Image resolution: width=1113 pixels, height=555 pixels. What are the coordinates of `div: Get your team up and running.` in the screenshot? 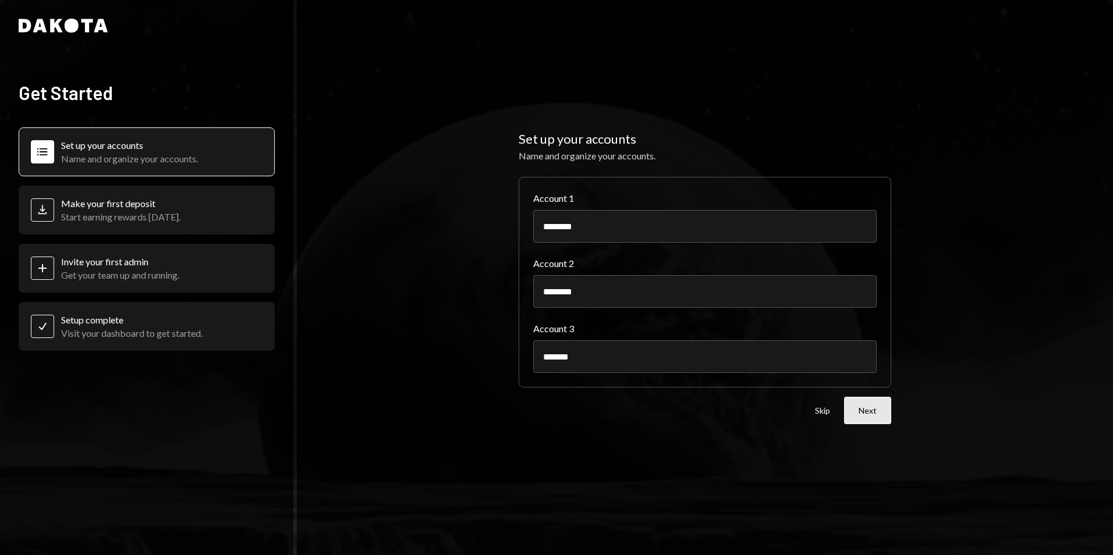 It's located at (120, 275).